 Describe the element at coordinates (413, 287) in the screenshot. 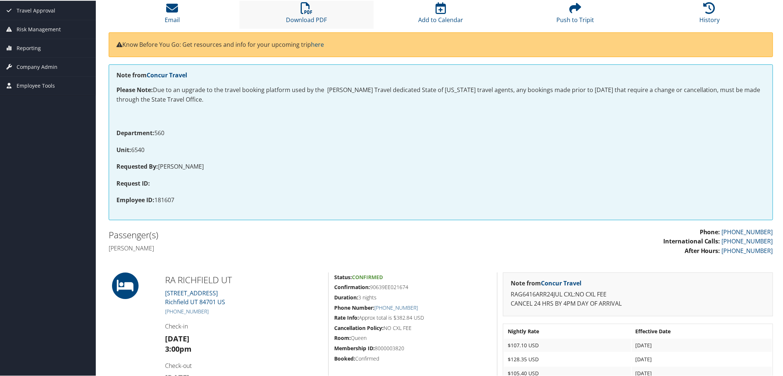

I see `h5: 90639EE021674` at that location.